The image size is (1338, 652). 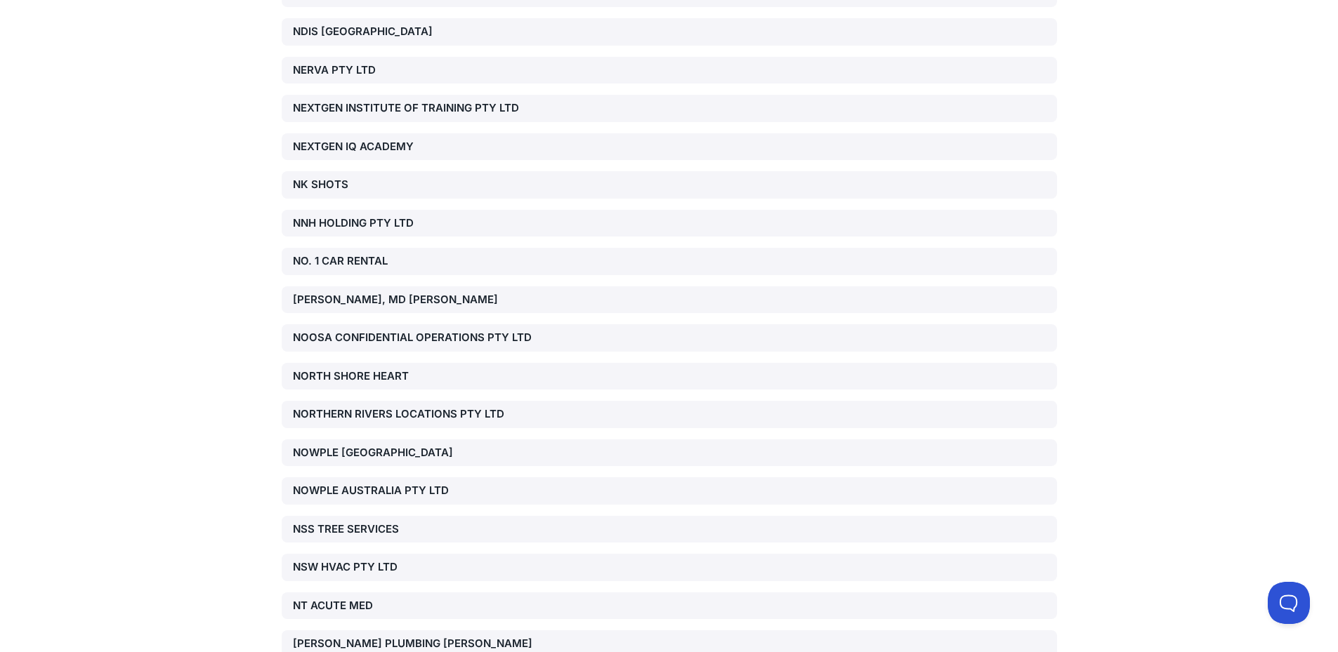 What do you see at coordinates (669, 414) in the screenshot?
I see `a: NORTHERN RIVERS LOCATIONS PTY LTD` at bounding box center [669, 414].